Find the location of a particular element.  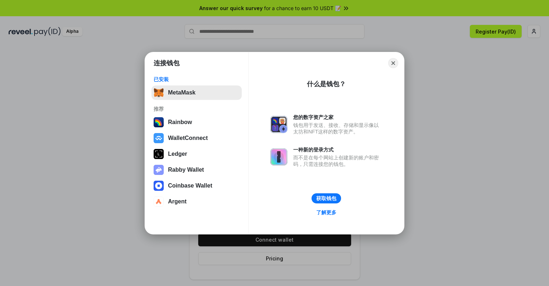

img: svg+xml,%3Csvg%20fill%3D%22none%22%20height%3D%2233%22%20viewBox%3D%220%200%2035%2033%22%20width%... is located at coordinates (159, 93).